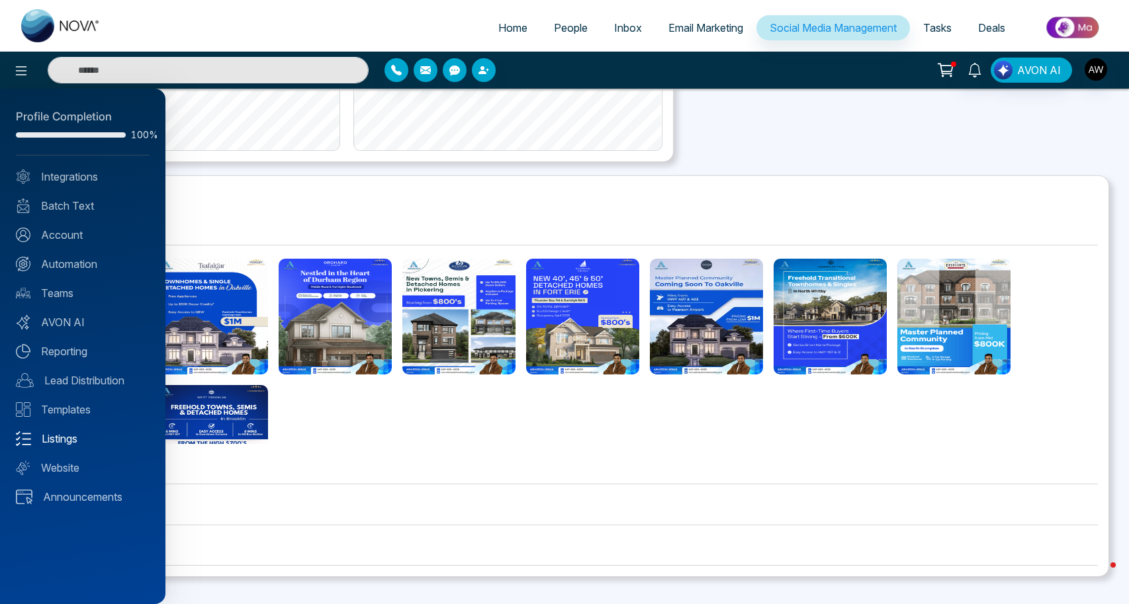 This screenshot has height=604, width=1129. Describe the element at coordinates (83, 468) in the screenshot. I see `a: Website` at that location.